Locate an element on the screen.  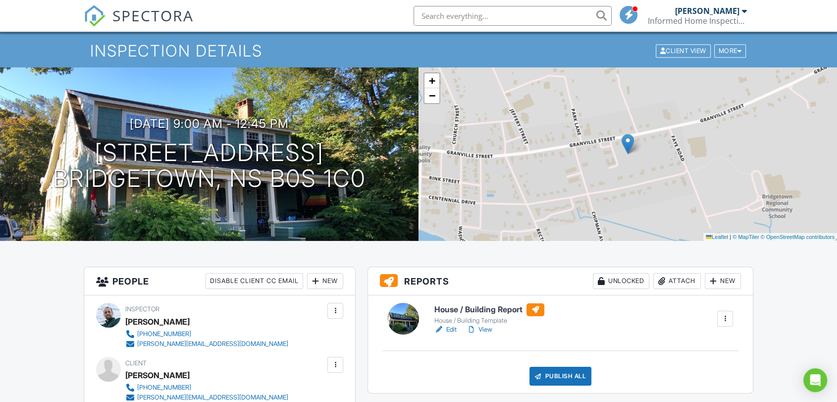
input: Search everything... is located at coordinates (513, 16).